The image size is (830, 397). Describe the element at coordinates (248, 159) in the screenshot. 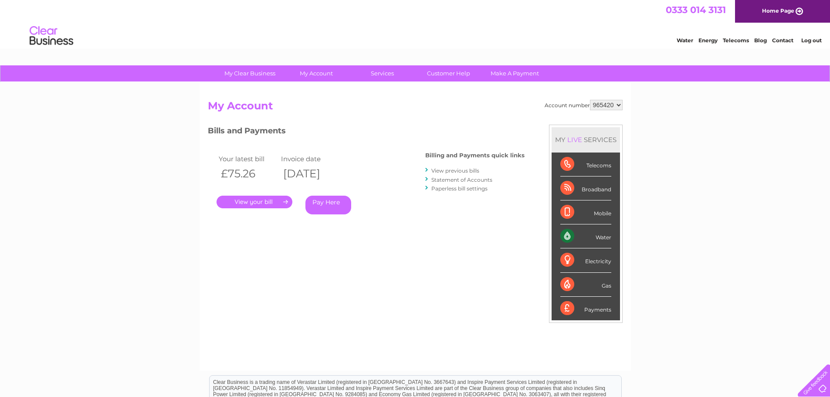

I see `td: Your latest bill` at that location.